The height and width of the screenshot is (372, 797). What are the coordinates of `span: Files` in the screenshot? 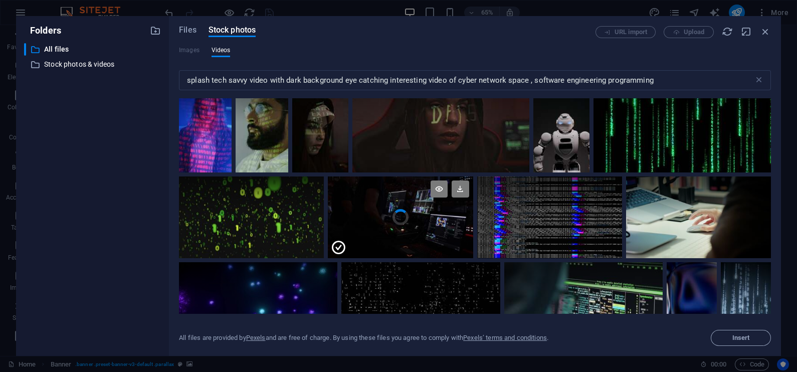 It's located at (188, 30).